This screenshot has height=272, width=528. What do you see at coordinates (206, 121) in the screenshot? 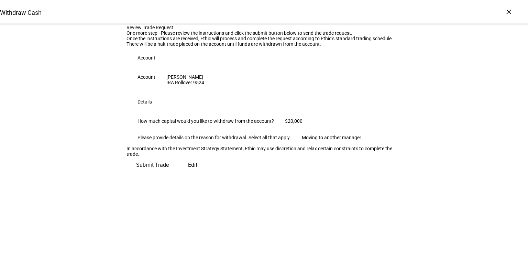
I see `div: How much capital would you like to withdraw from the account?` at bounding box center [206, 121].